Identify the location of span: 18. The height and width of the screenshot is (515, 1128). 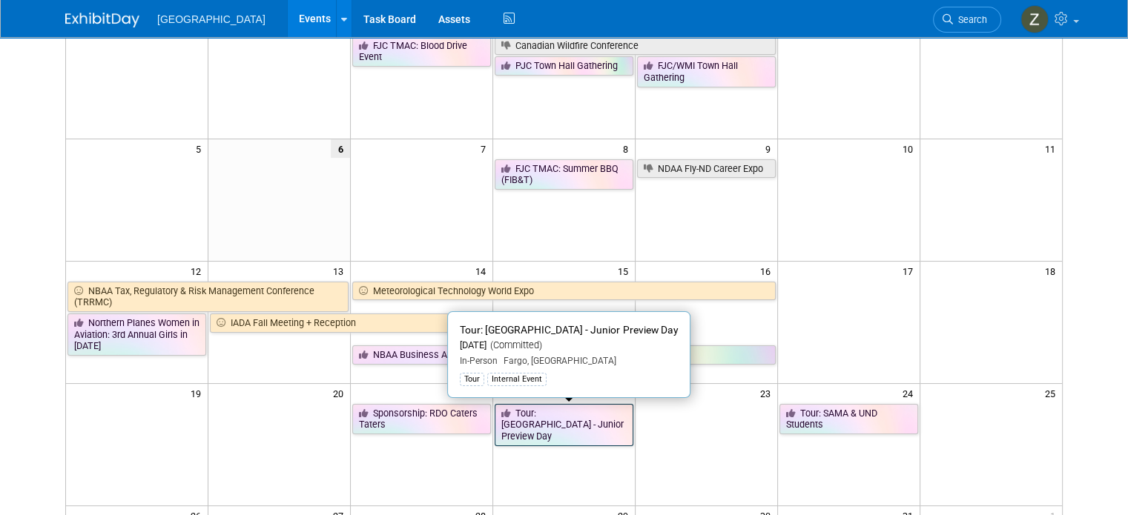
(1052, 271).